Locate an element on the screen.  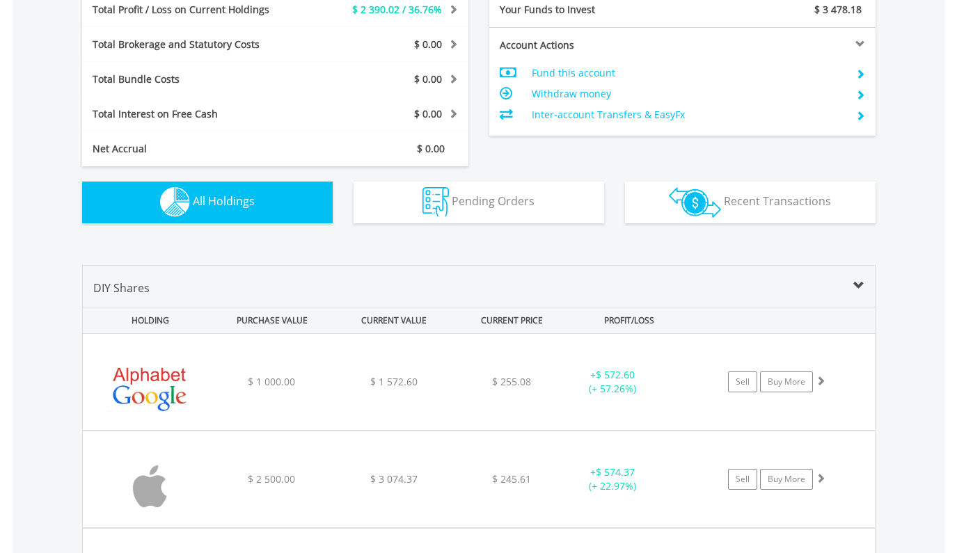
td: Withdraw money is located at coordinates (687, 94).